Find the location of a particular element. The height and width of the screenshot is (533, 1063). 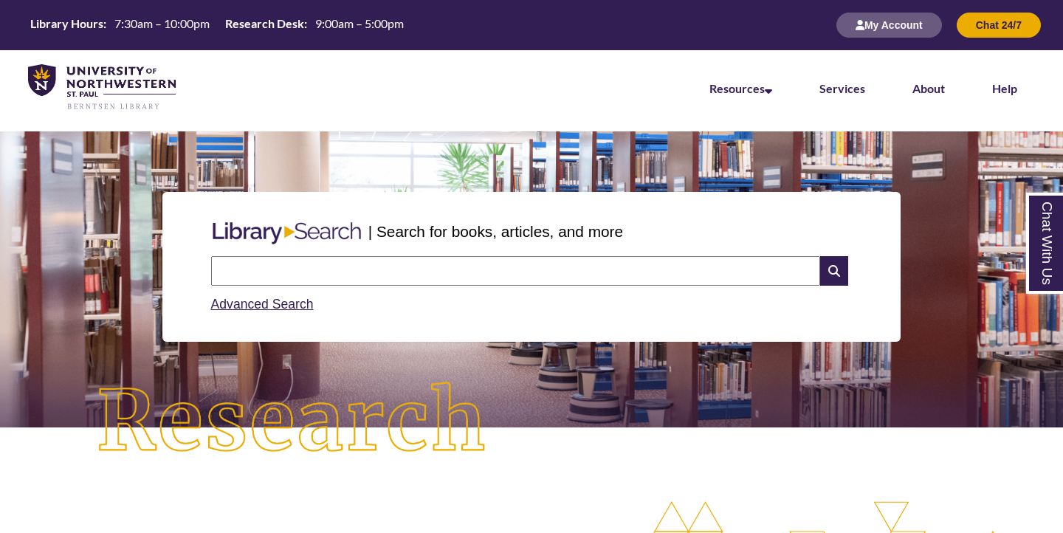

a: About is located at coordinates (928, 88).